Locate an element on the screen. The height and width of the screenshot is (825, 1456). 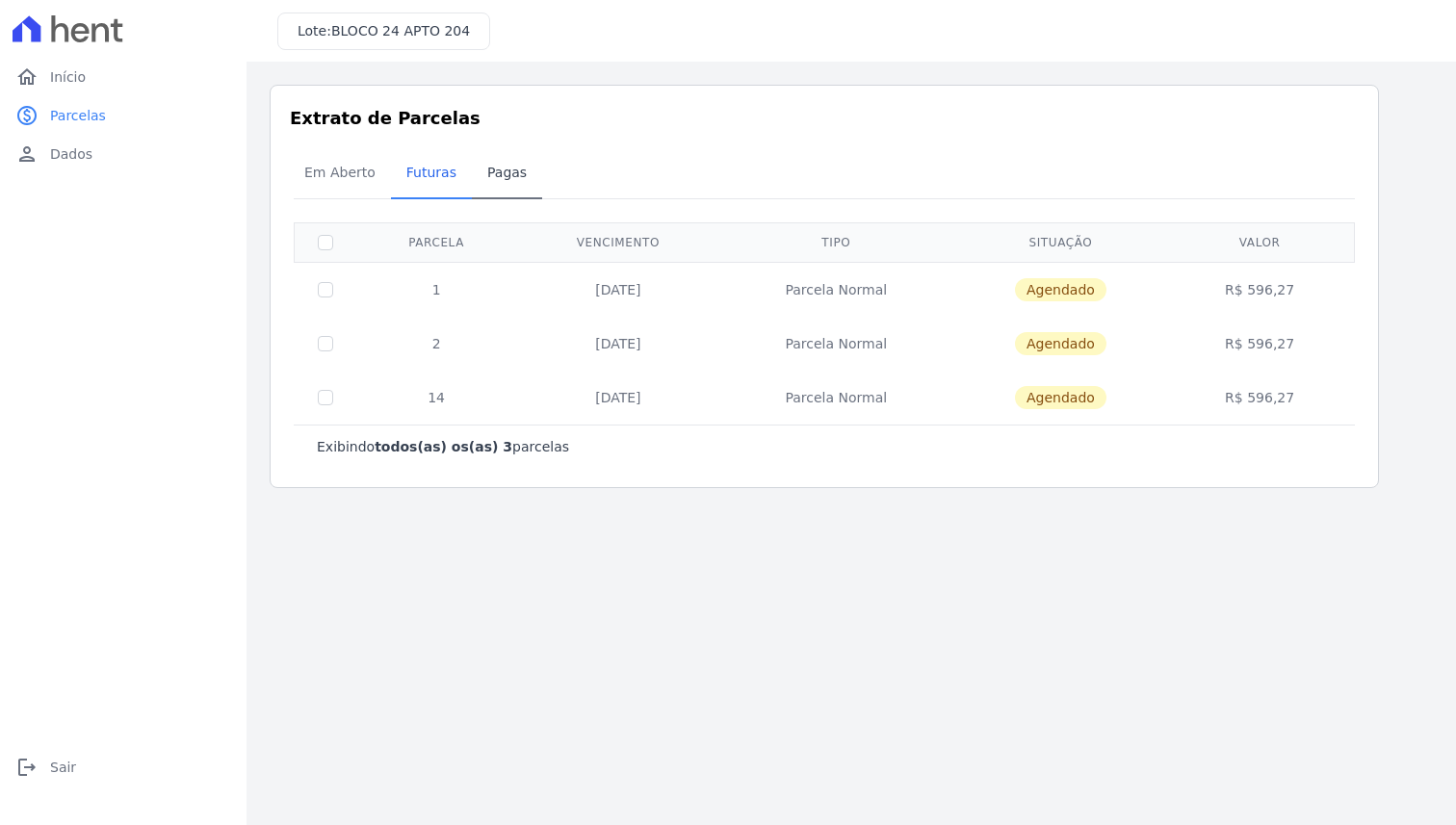
i: home is located at coordinates (27, 77).